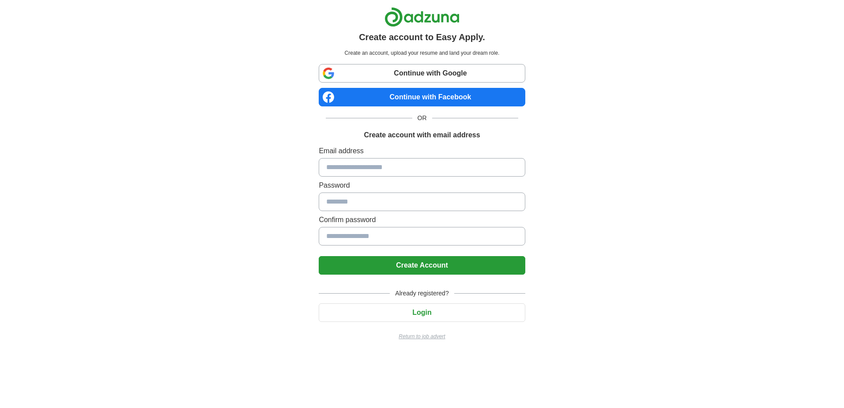 The height and width of the screenshot is (408, 844). Describe the element at coordinates (422, 17) in the screenshot. I see `img: Adzuna logo` at that location.